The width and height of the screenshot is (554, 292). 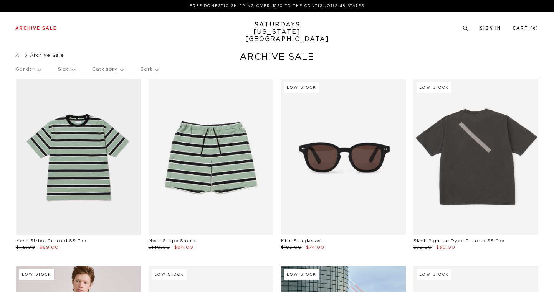 What do you see at coordinates (26, 247) in the screenshot?
I see `span: $115.00` at bounding box center [26, 247].